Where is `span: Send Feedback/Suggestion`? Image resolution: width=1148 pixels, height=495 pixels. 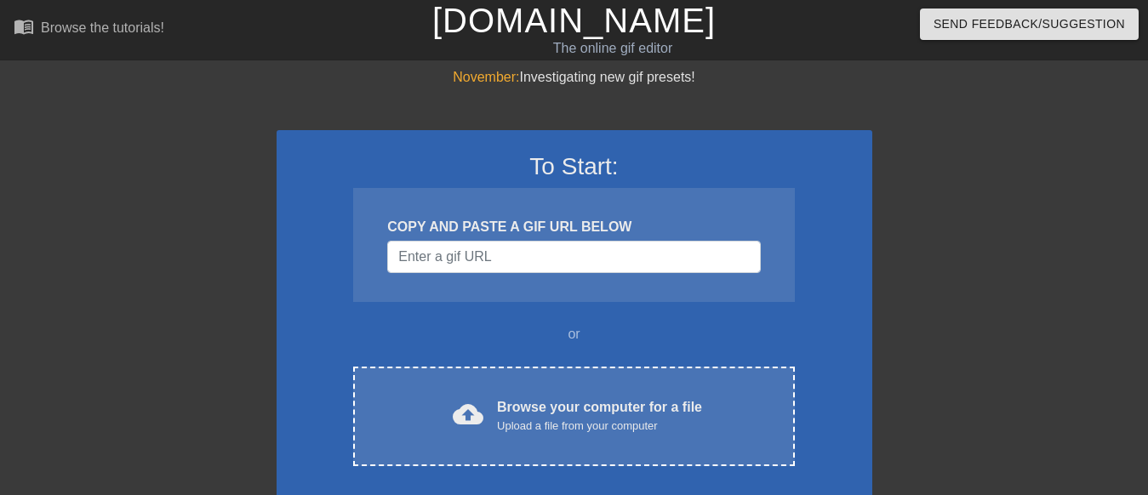 span: Send Feedback/Suggestion is located at coordinates (1029, 24).